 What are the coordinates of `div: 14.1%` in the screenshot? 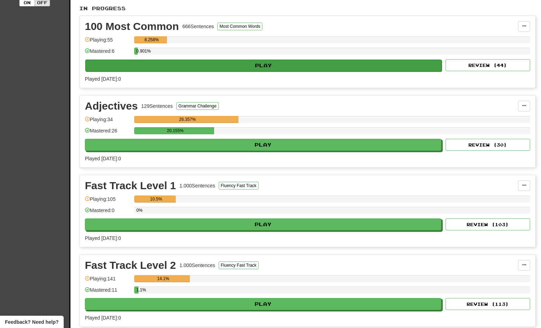 It's located at (163, 278).